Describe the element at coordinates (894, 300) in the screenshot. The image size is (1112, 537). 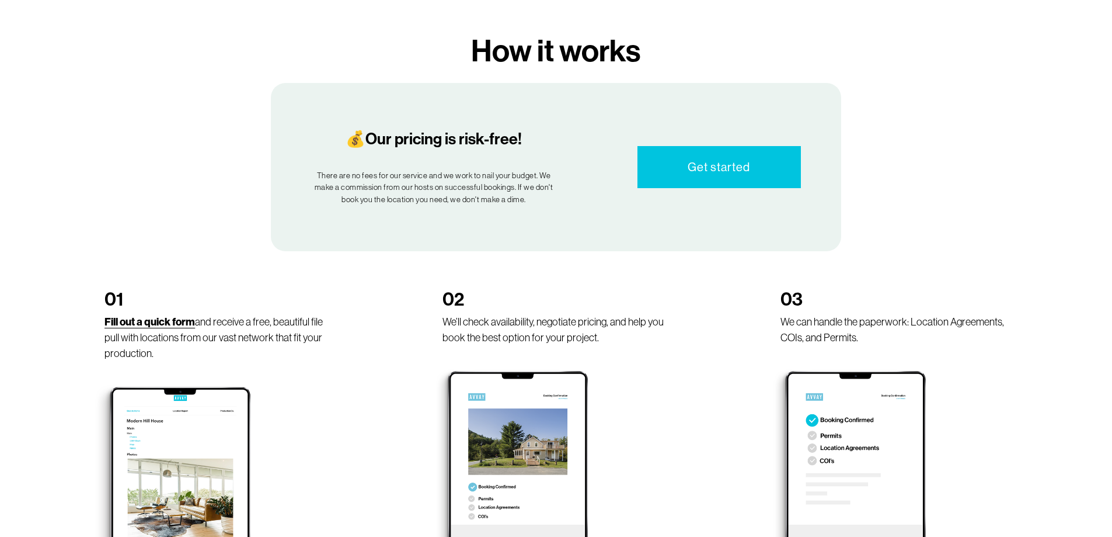
I see `h2: 03` at that location.